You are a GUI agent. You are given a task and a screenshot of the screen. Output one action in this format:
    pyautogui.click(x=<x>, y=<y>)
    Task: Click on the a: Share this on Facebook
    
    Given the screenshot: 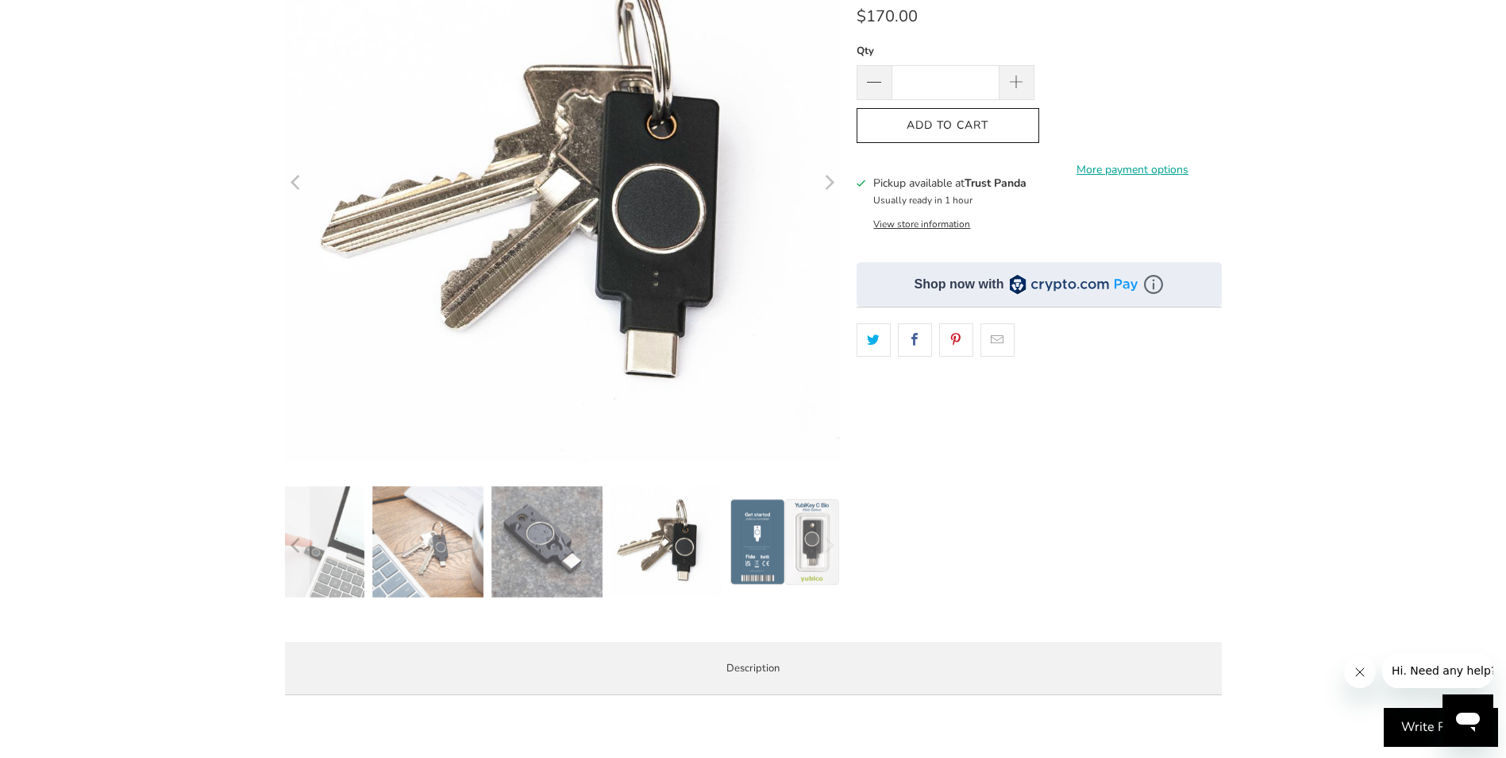 What is the action you would take?
    pyautogui.click(x=915, y=340)
    